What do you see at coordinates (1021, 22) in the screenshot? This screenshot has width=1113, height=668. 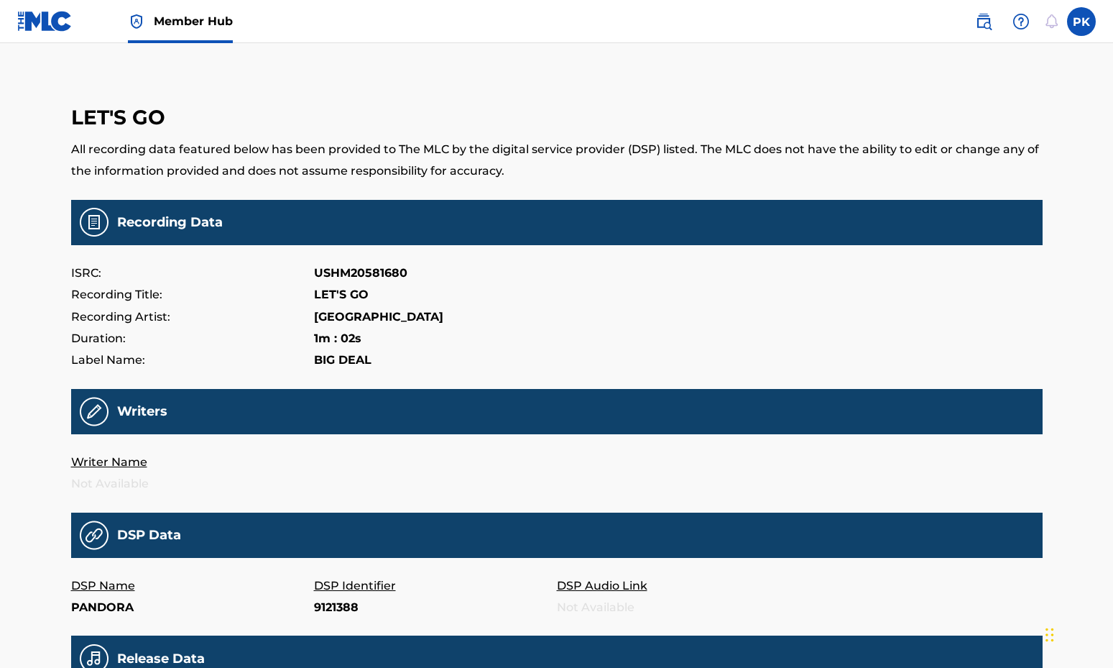 I see `div: Help` at bounding box center [1021, 22].